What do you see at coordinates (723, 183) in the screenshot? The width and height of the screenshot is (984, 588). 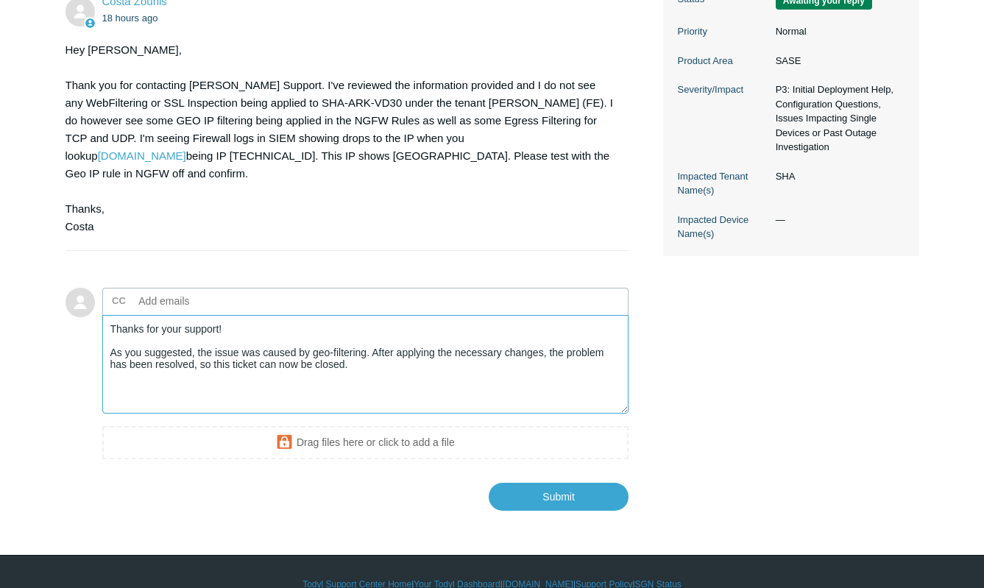 I see `dt: Impacted Tenant Name(s)` at bounding box center [723, 183].